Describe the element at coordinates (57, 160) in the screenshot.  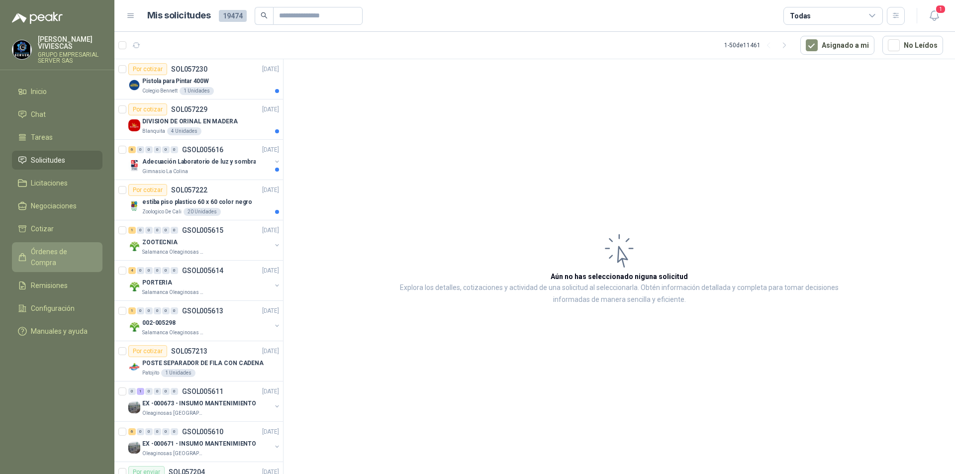
I see `a: Solicitudes` at that location.